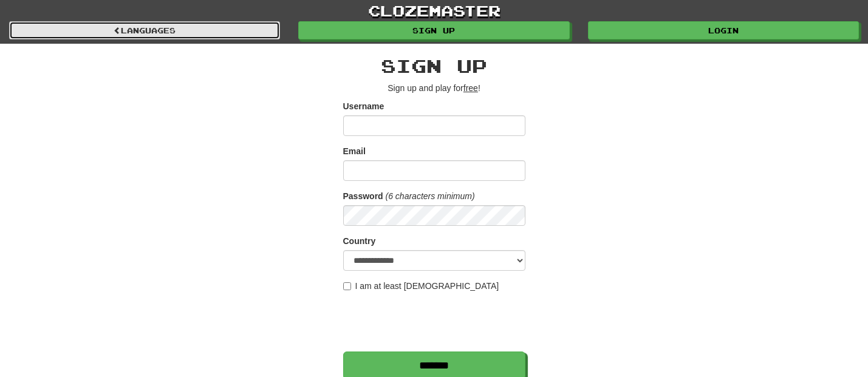 This screenshot has width=868, height=377. What do you see at coordinates (354, 151) in the screenshot?
I see `label: Email` at bounding box center [354, 151].